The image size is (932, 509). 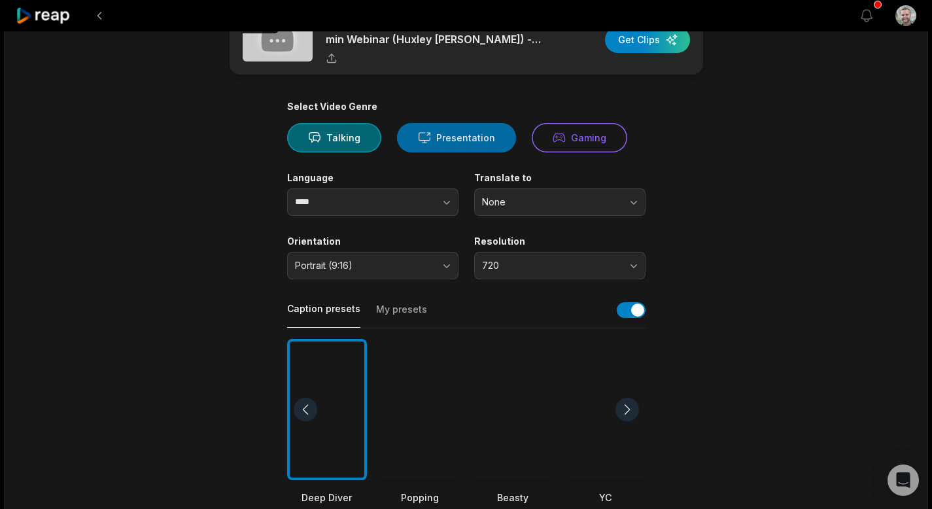 What do you see at coordinates (334, 137) in the screenshot?
I see `button: Talking` at bounding box center [334, 137].